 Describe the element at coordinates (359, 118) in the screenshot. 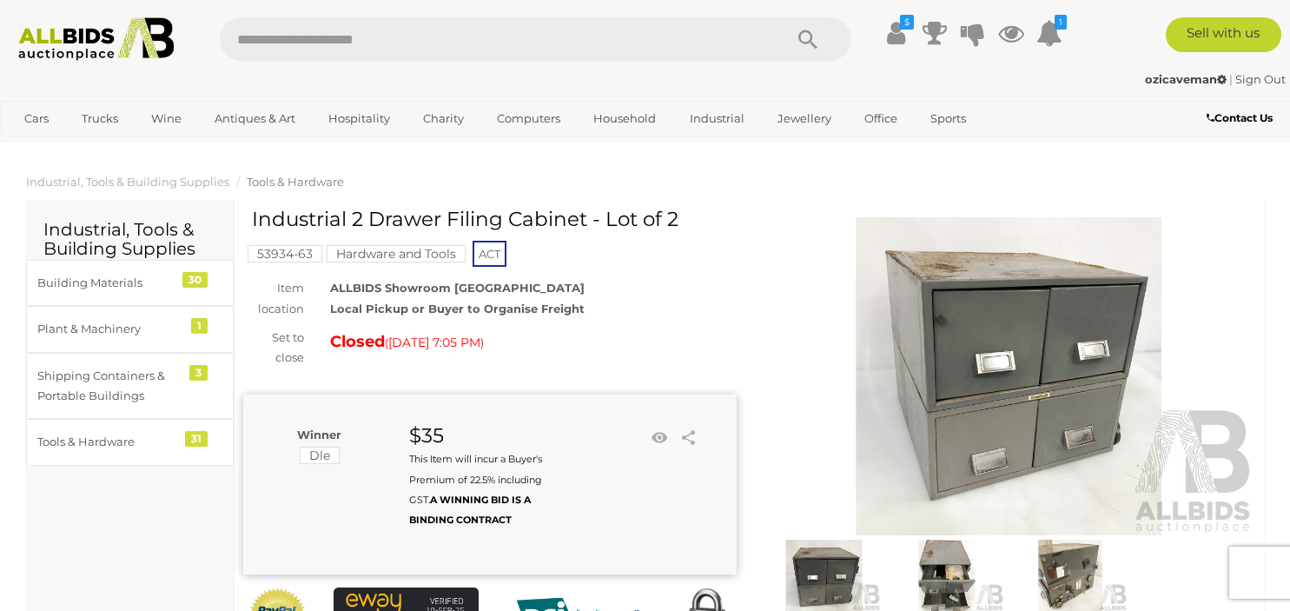

I see `a: Hospitality` at that location.